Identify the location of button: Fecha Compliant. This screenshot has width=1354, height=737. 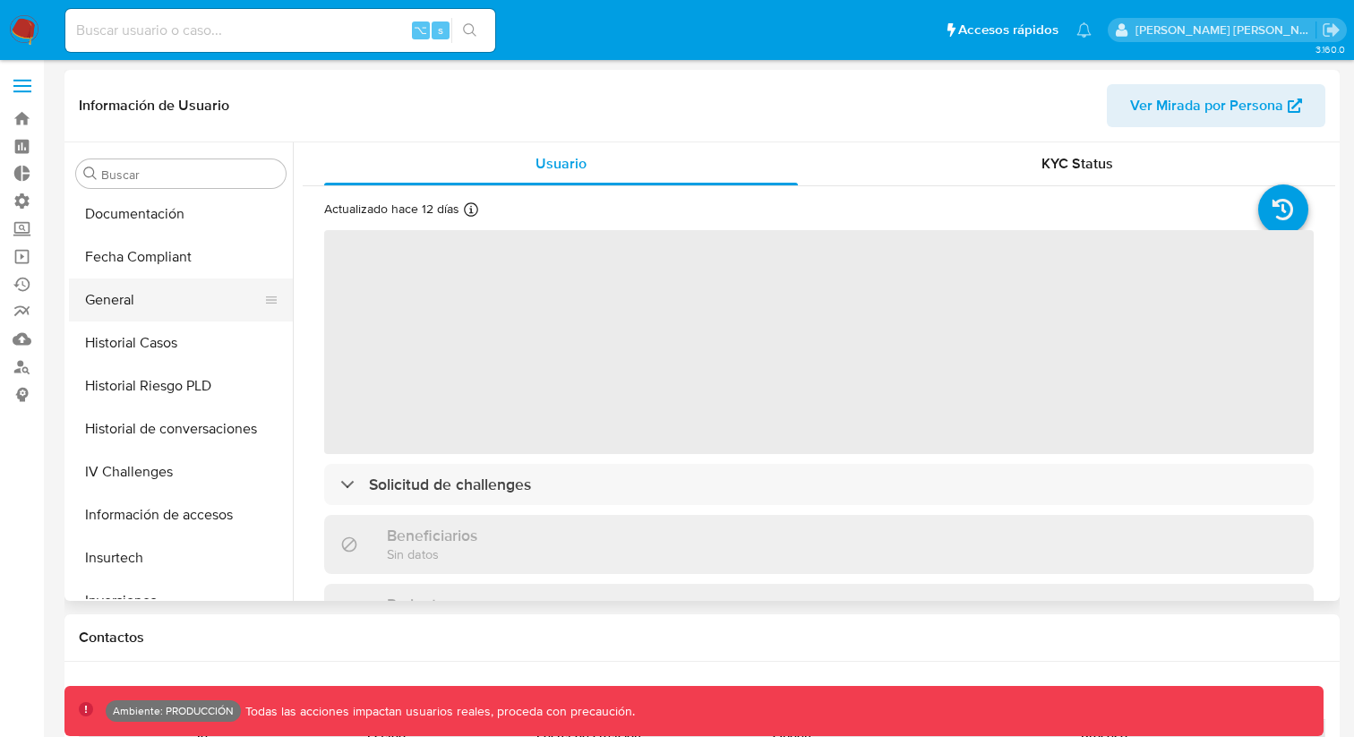
(181, 257).